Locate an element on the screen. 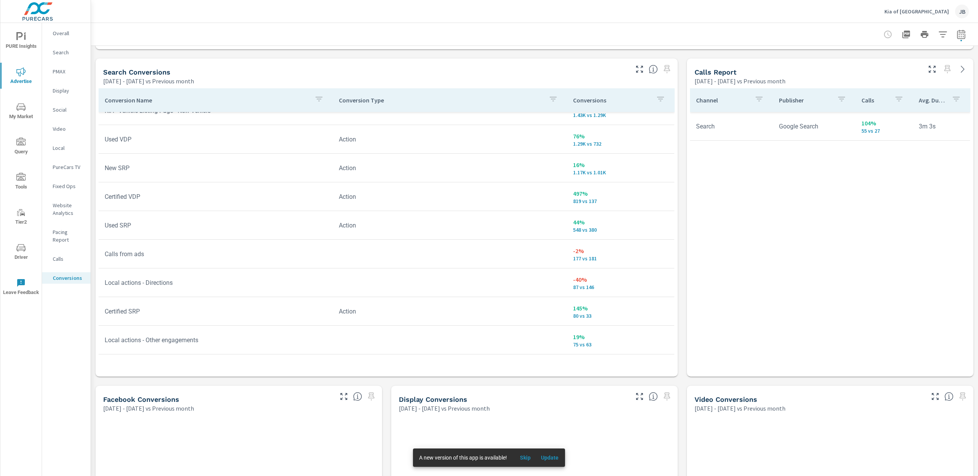 The width and height of the screenshot is (978, 476). p: 548 vs 380 is located at coordinates (620, 230).